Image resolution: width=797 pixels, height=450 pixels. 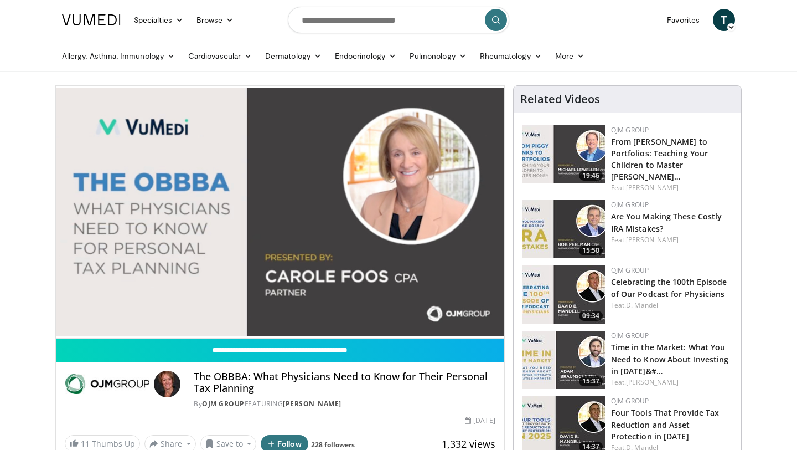 I want to click on h4: The OBBBA: What Physicians Need to Know for Their Personal Tax Planning, so click(x=344, y=382).